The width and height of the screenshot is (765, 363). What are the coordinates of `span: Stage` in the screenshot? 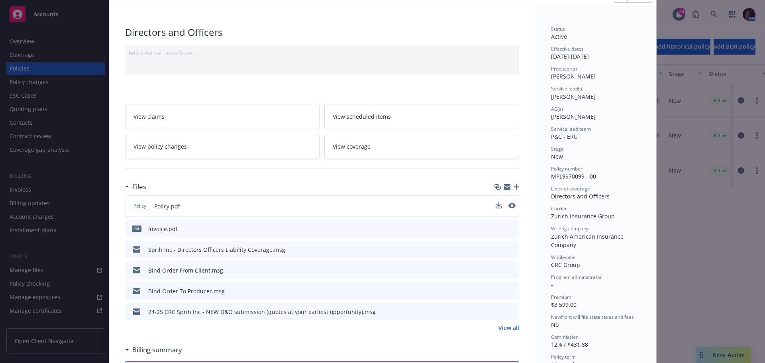 It's located at (557, 149).